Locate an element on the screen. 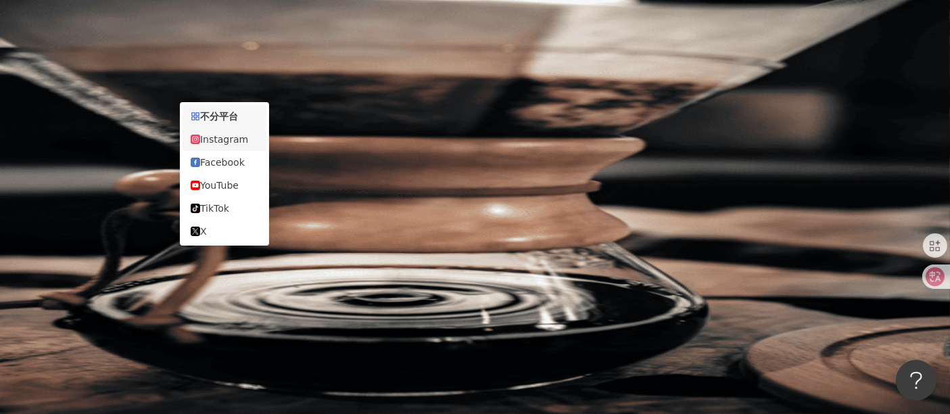  div: TikTok is located at coordinates (225, 208).